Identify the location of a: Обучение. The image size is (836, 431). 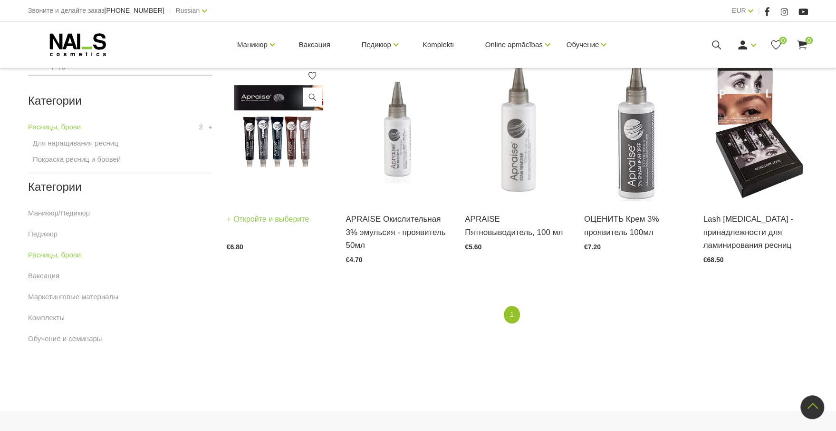
(583, 45).